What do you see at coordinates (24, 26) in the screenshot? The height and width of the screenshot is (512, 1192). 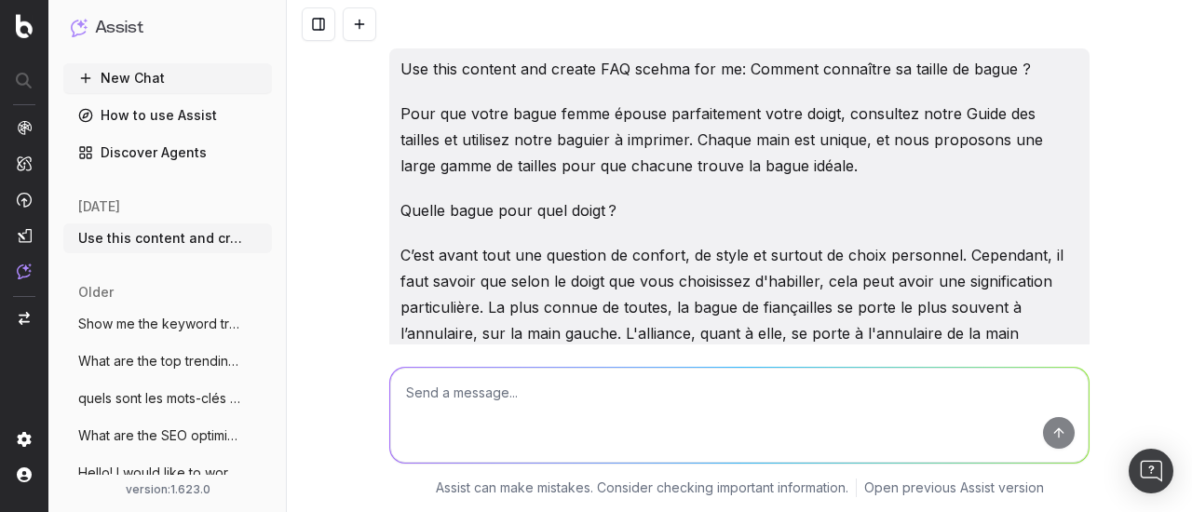 I see `img: Botify logo` at bounding box center [24, 26].